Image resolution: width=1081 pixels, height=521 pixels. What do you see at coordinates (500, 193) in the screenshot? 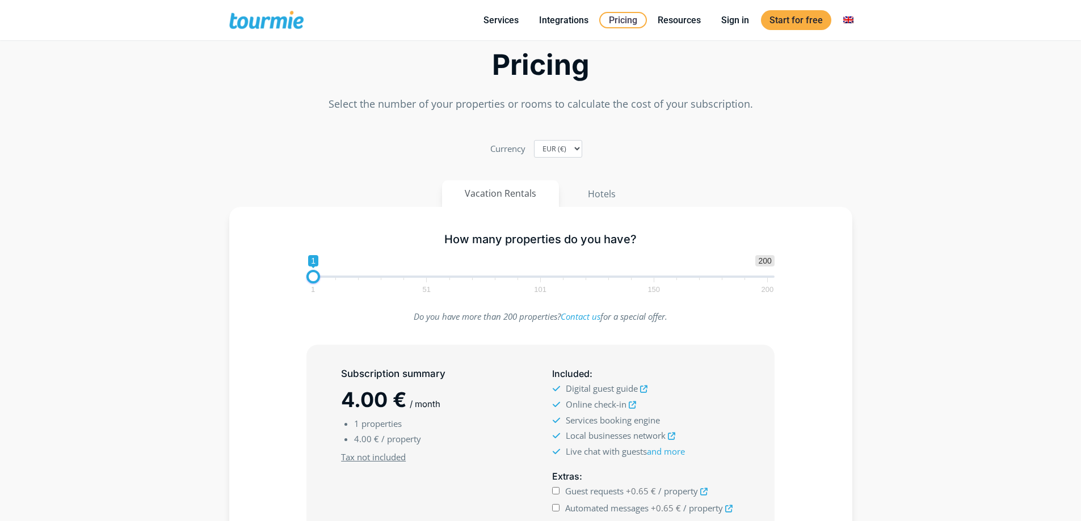
I see `button: Vacation Rentals` at bounding box center [500, 193].